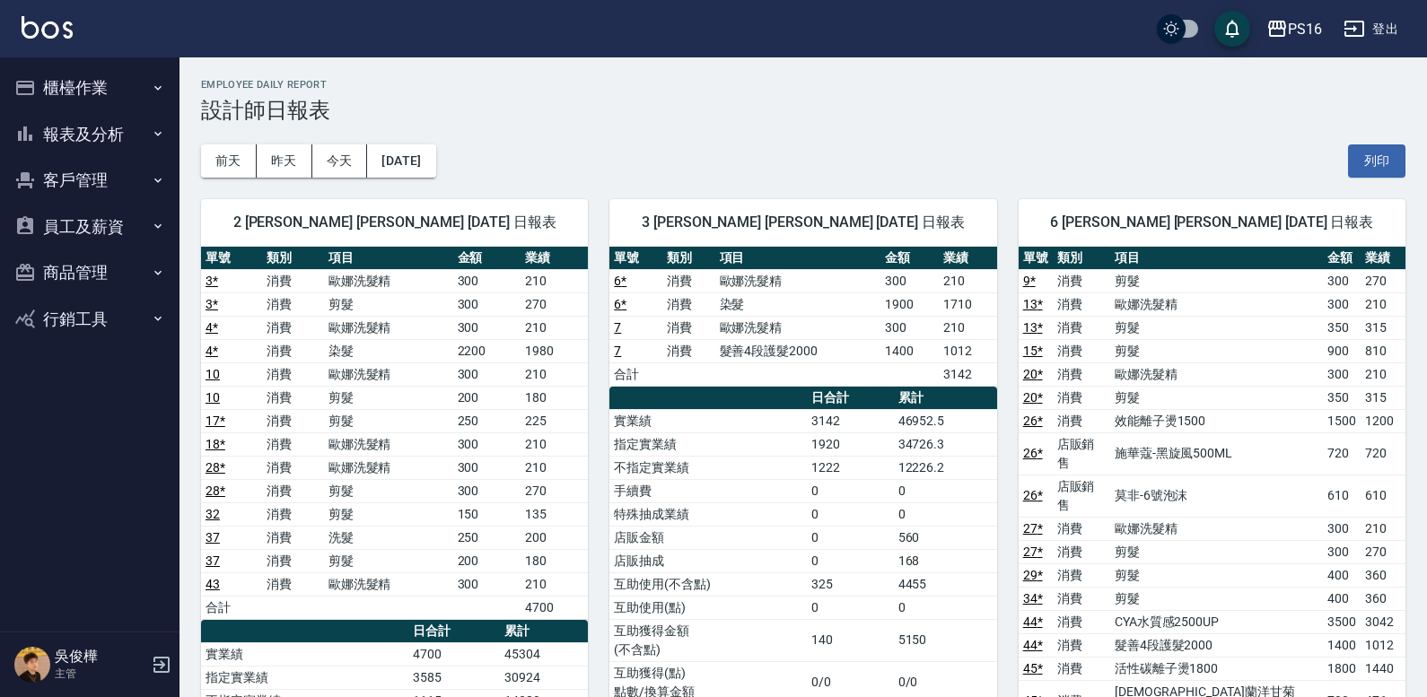 Image resolution: width=1427 pixels, height=697 pixels. I want to click on img: Logo, so click(47, 27).